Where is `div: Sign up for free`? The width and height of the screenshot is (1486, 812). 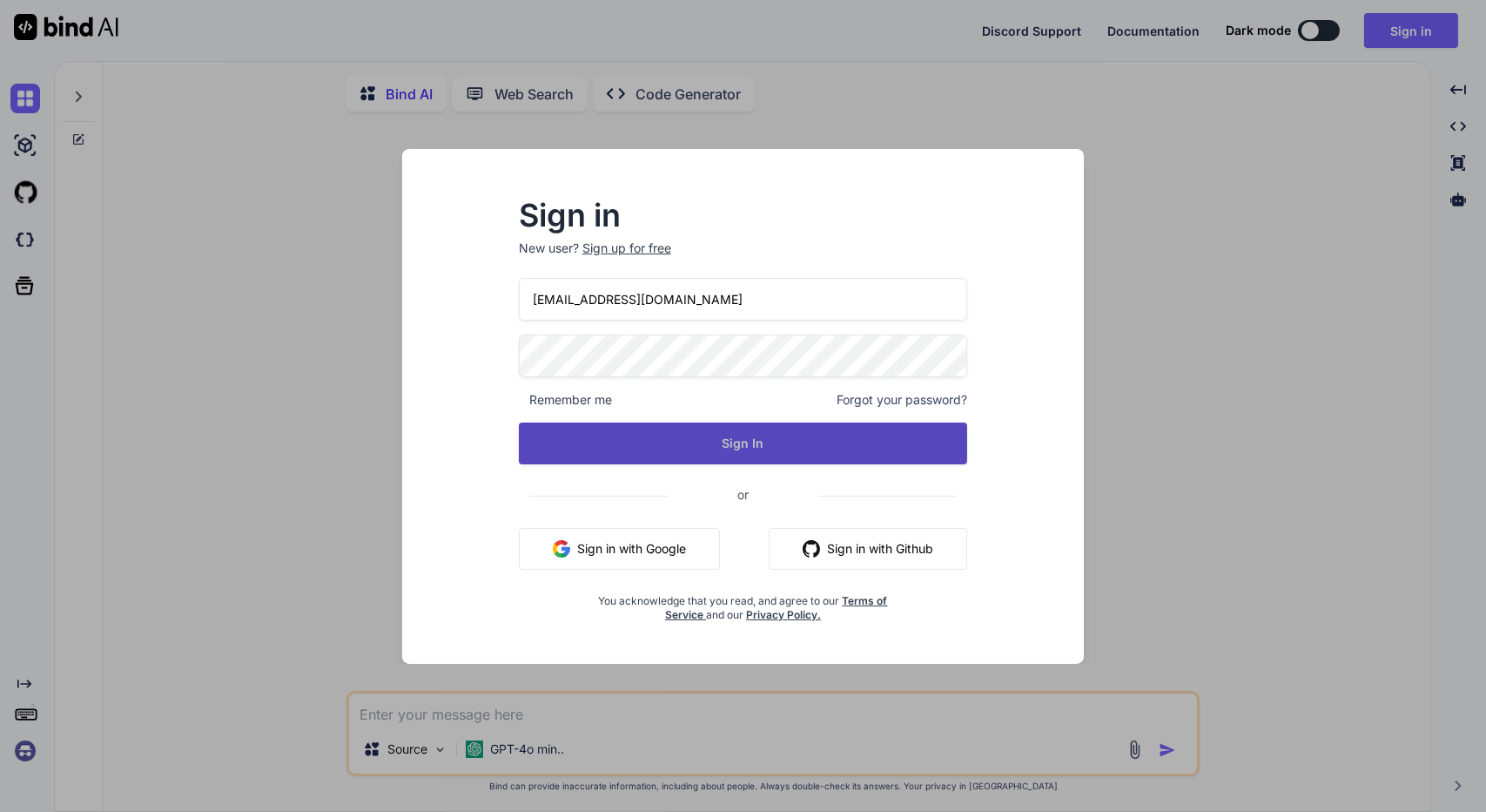 div: Sign up for free is located at coordinates (627, 248).